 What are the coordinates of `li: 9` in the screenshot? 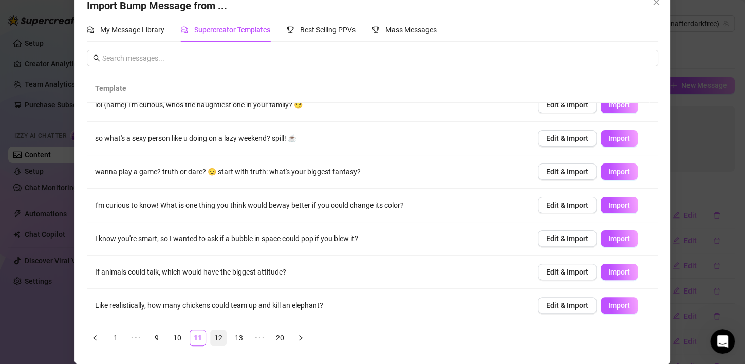 It's located at (157, 338).